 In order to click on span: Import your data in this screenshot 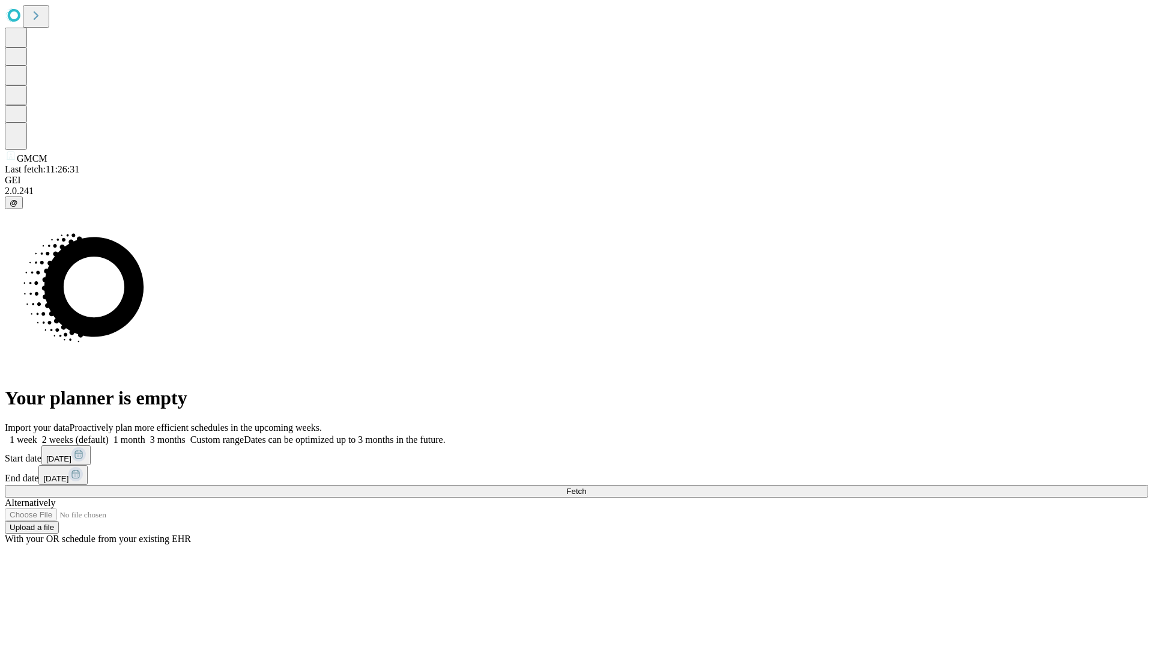, I will do `click(37, 427)`.